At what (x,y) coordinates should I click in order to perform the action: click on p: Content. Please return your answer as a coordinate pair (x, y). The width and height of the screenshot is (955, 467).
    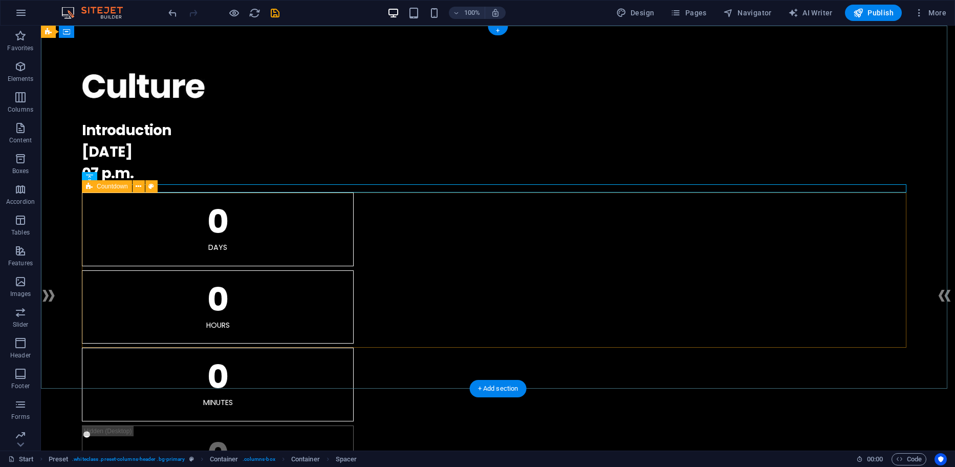
    Looking at the image, I should click on (20, 140).